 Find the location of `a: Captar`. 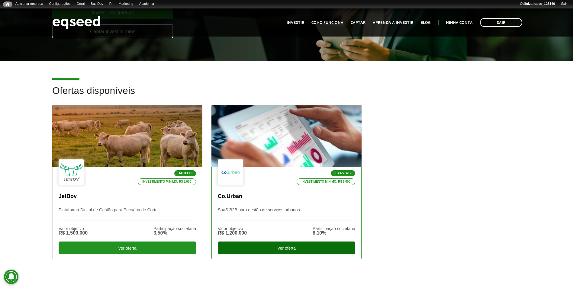

a: Captar is located at coordinates (358, 23).